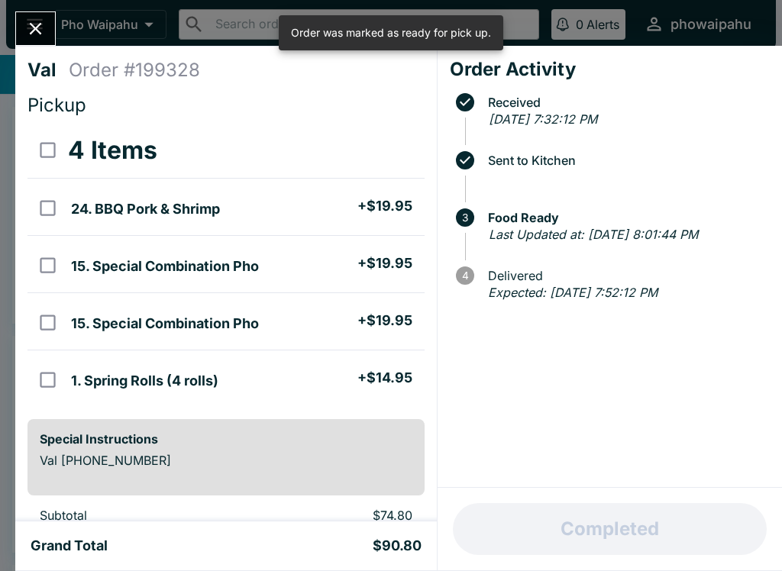 The width and height of the screenshot is (782, 571). I want to click on button: Close, so click(35, 28).